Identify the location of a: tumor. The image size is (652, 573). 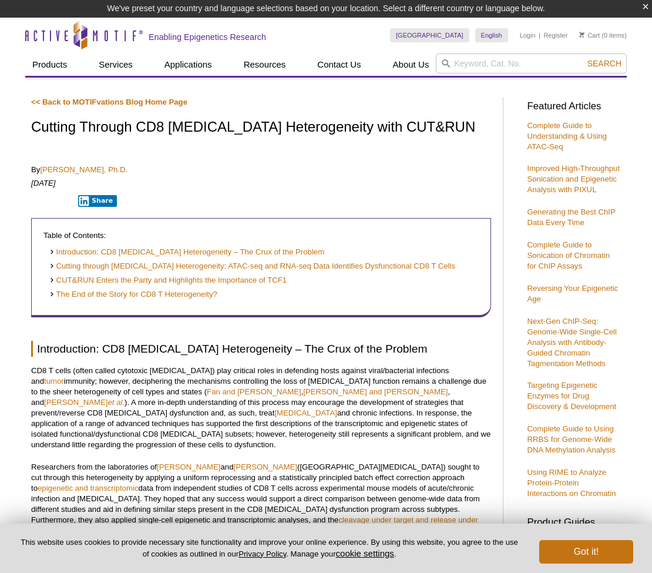
(54, 381).